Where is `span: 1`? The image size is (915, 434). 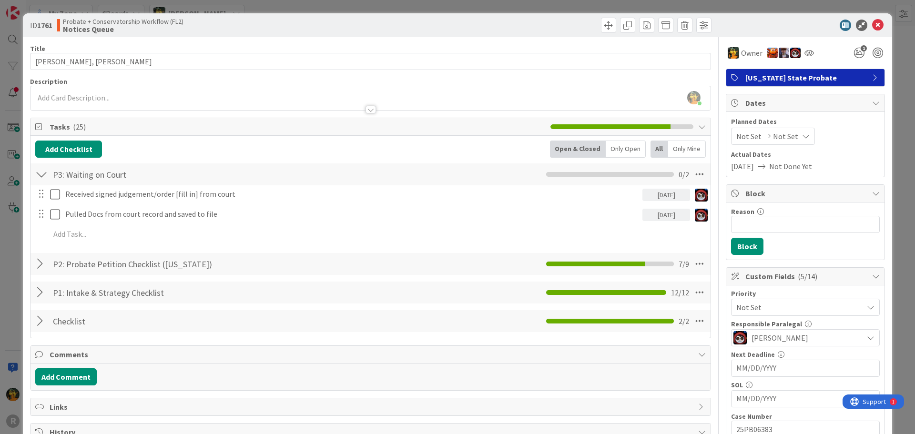 span: 1 is located at coordinates (863, 48).